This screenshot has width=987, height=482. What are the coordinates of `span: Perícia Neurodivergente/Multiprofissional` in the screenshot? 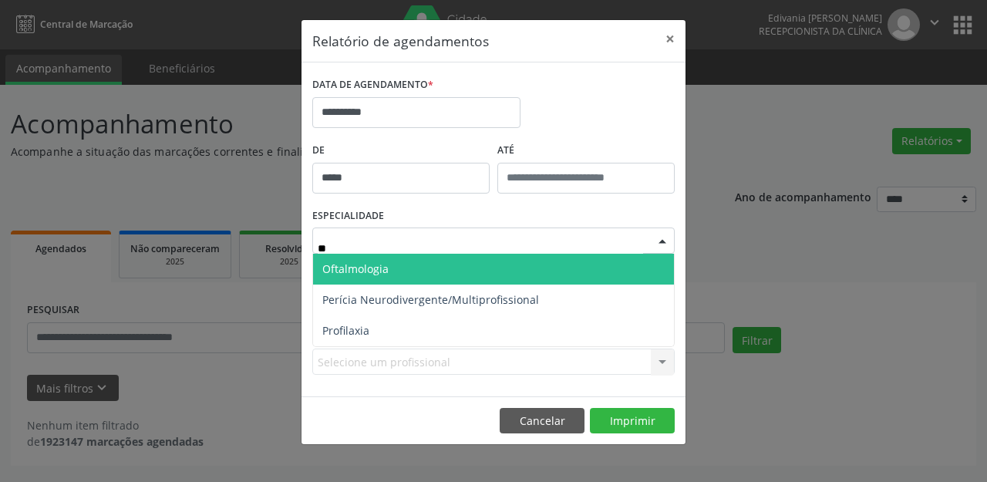 It's located at (430, 299).